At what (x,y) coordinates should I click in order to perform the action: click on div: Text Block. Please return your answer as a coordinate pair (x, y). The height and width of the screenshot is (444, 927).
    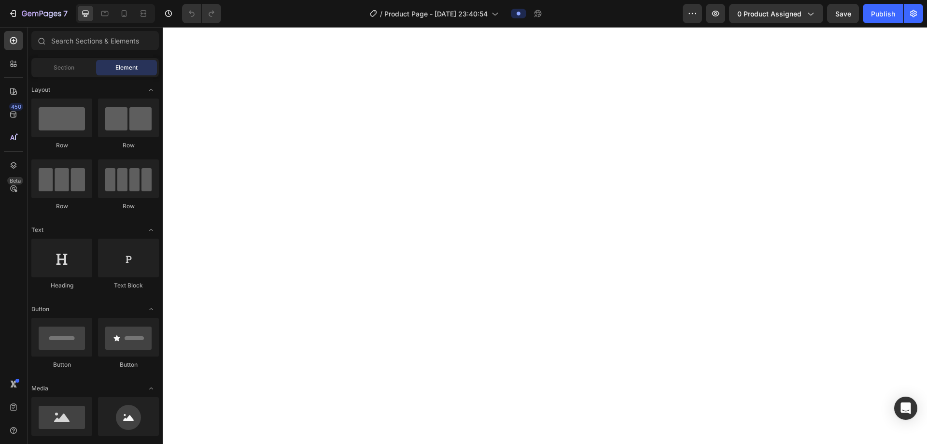
    Looking at the image, I should click on (128, 285).